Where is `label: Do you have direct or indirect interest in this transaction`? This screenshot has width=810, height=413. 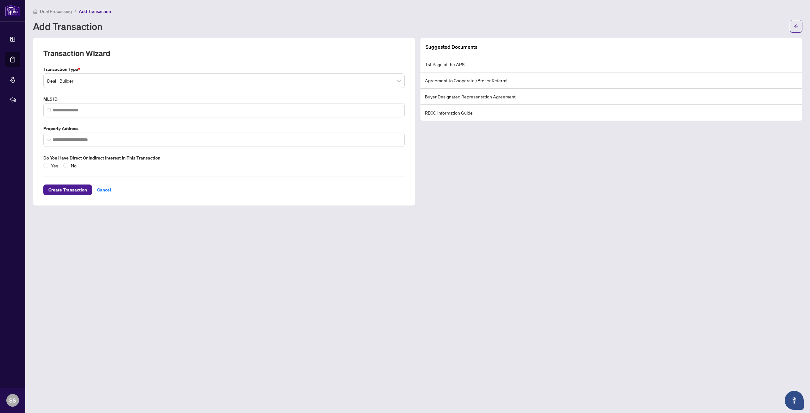
label: Do you have direct or indirect interest in this transaction is located at coordinates (224, 158).